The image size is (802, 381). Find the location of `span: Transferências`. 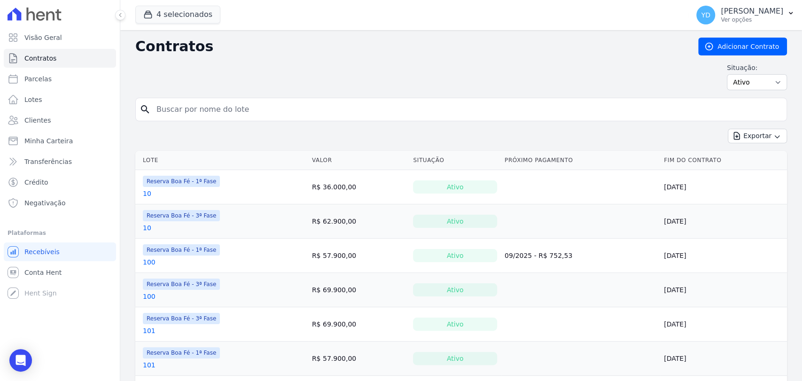

span: Transferências is located at coordinates (48, 162).